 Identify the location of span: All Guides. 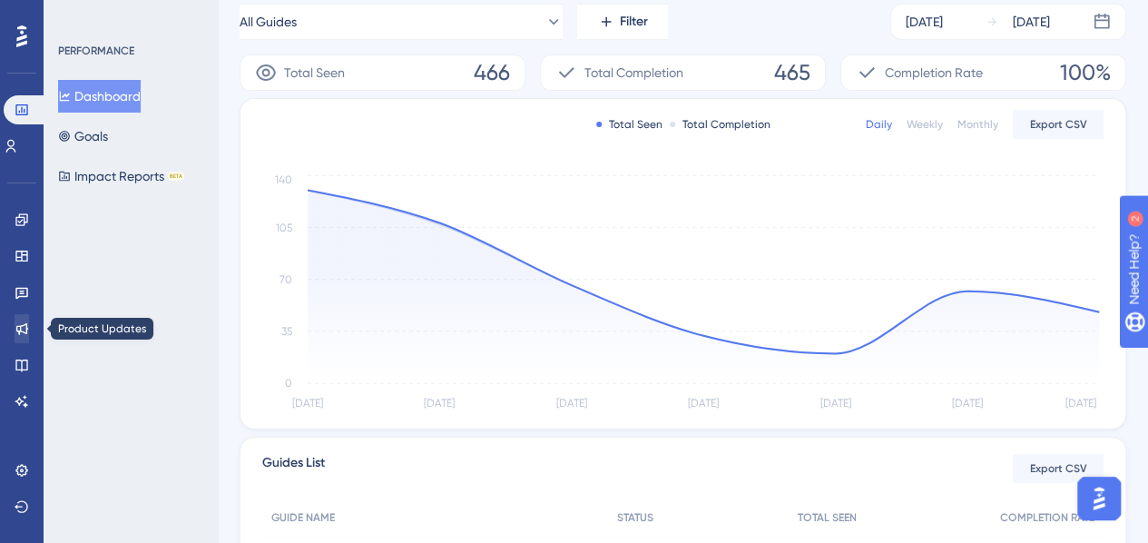
(268, 22).